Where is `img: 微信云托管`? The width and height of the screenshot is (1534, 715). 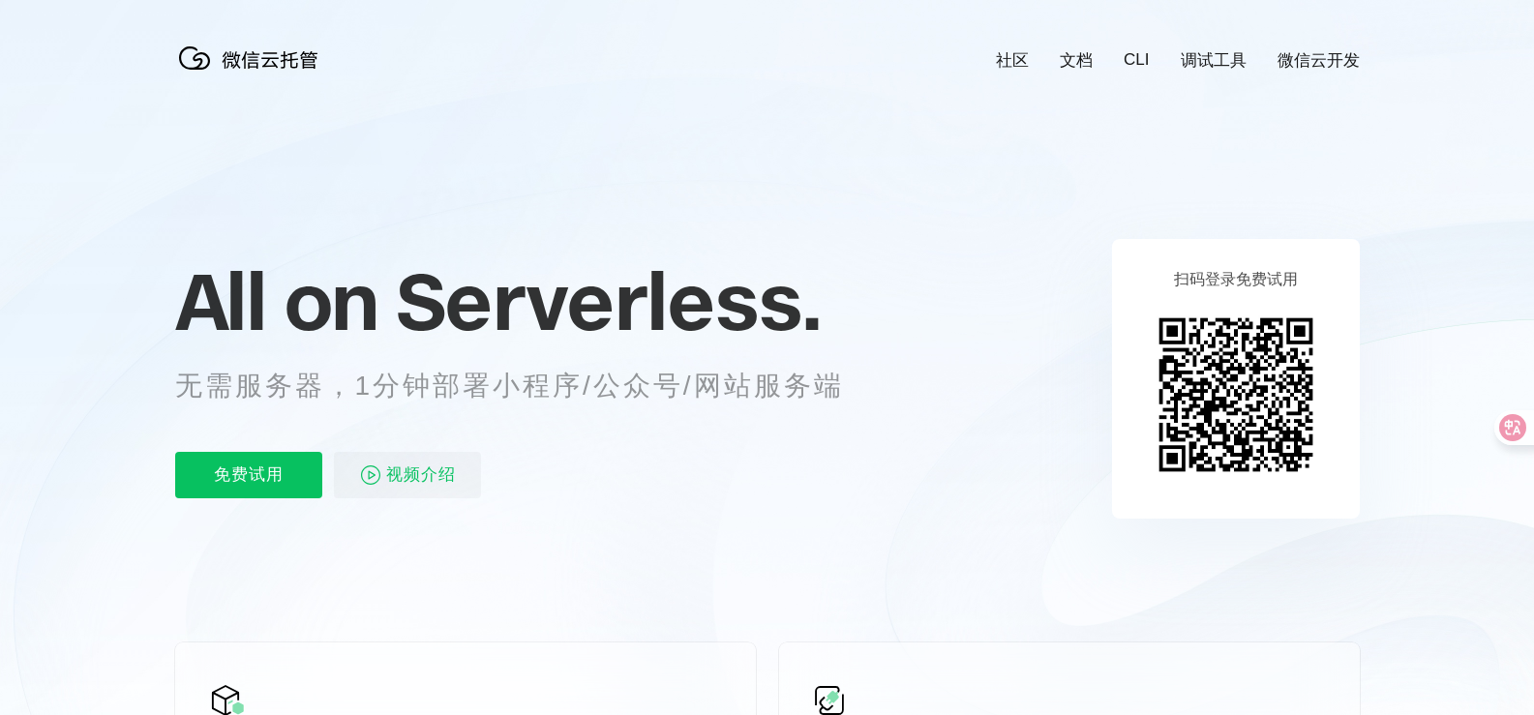
img: 微信云托管 is located at coordinates (253, 58).